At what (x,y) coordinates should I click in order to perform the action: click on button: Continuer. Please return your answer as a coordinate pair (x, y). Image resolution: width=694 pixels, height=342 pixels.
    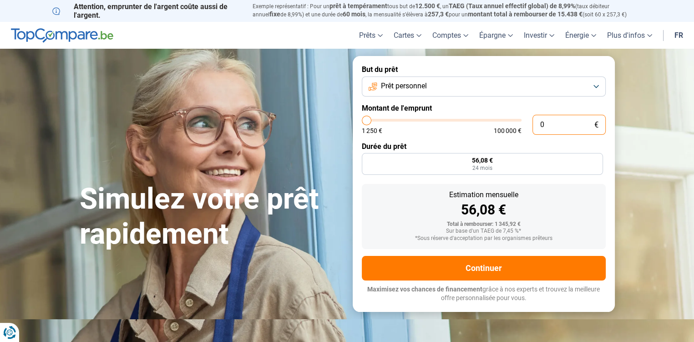
    Looking at the image, I should click on (484, 268).